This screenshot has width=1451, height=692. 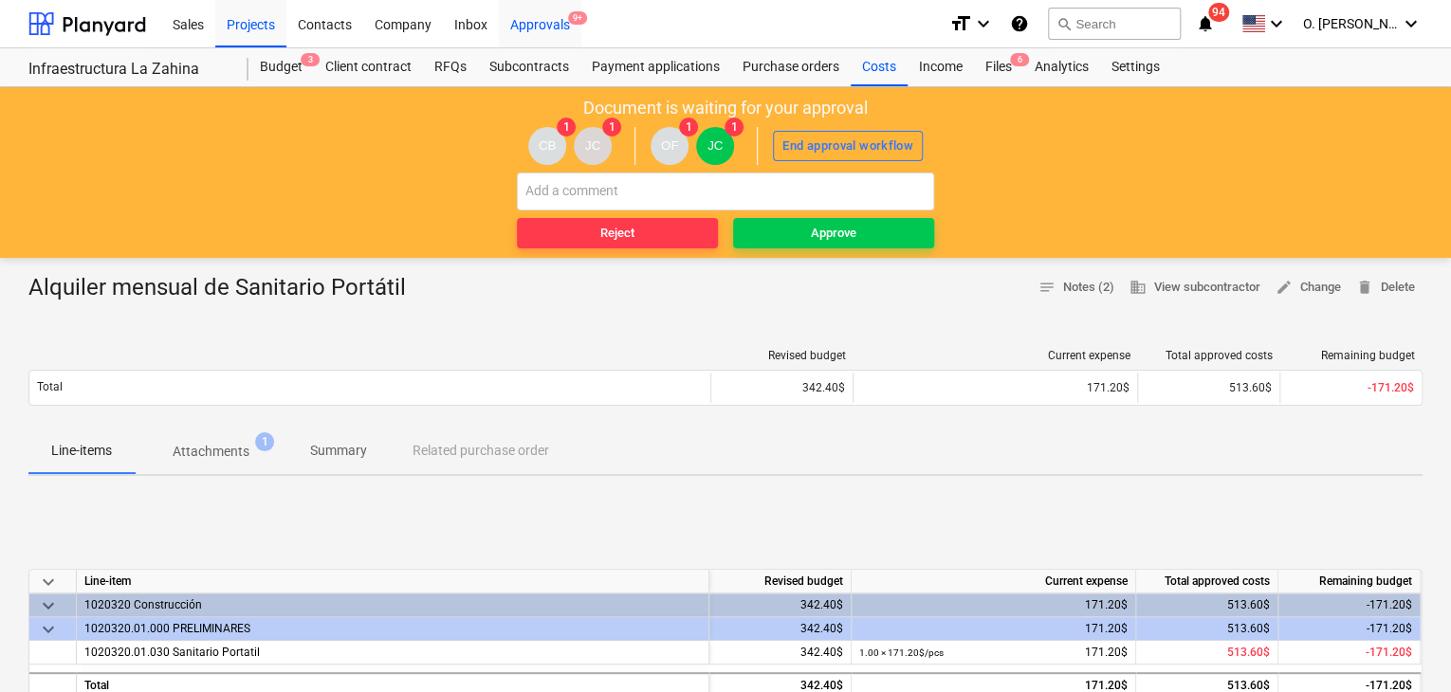 I want to click on a: Income, so click(x=941, y=67).